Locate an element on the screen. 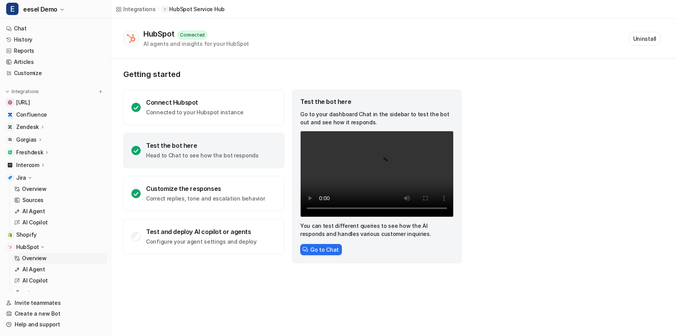 The width and height of the screenshot is (676, 336). p: Freshdesk is located at coordinates (30, 153).